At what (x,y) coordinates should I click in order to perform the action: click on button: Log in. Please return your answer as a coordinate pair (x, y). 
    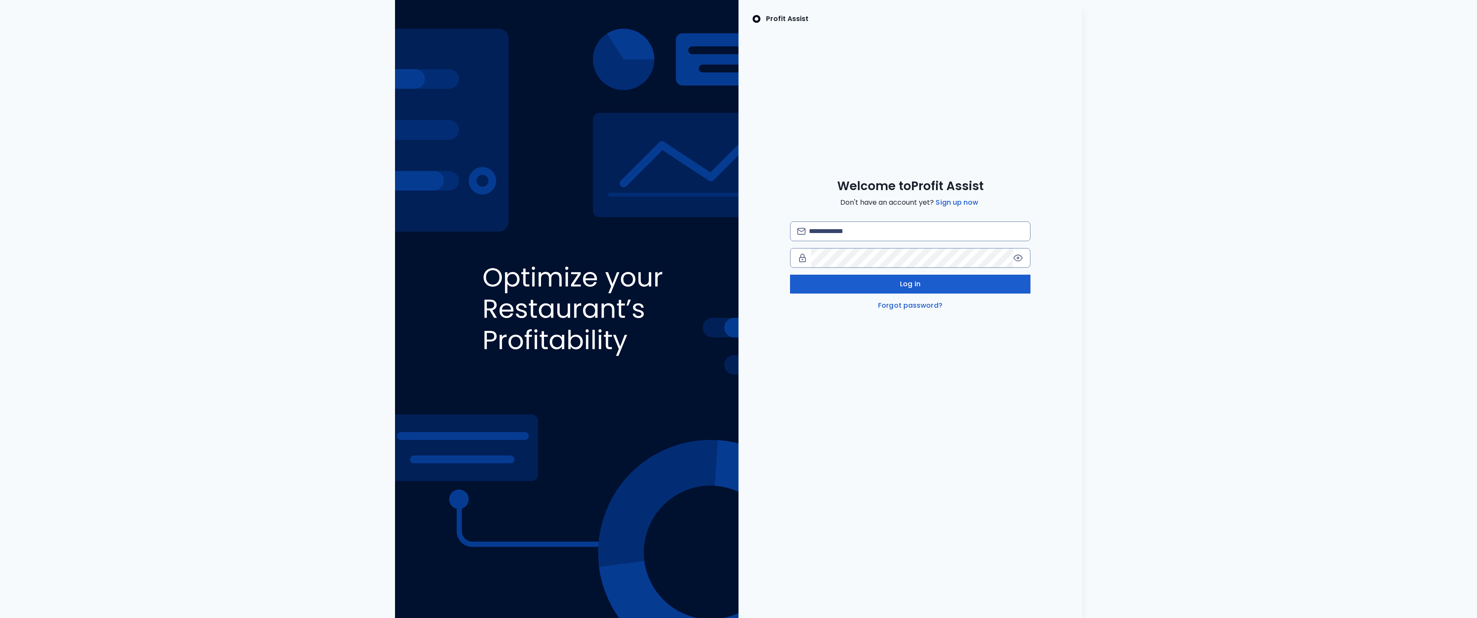
    Looking at the image, I should click on (910, 284).